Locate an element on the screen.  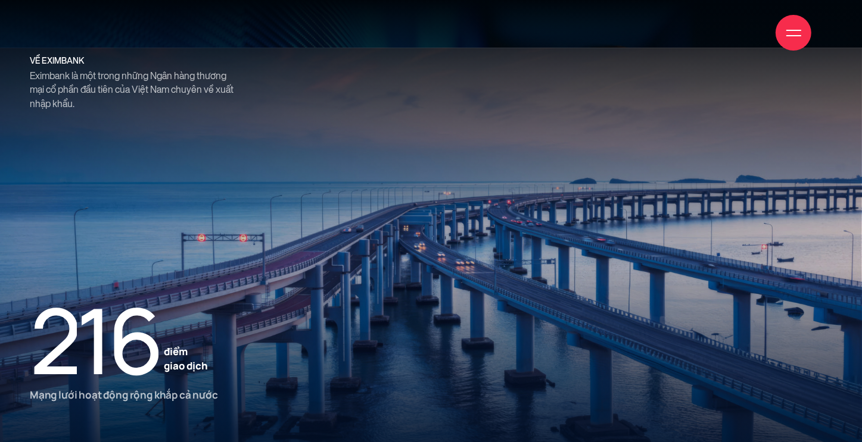
small: 1 is located at coordinates (92, 340).